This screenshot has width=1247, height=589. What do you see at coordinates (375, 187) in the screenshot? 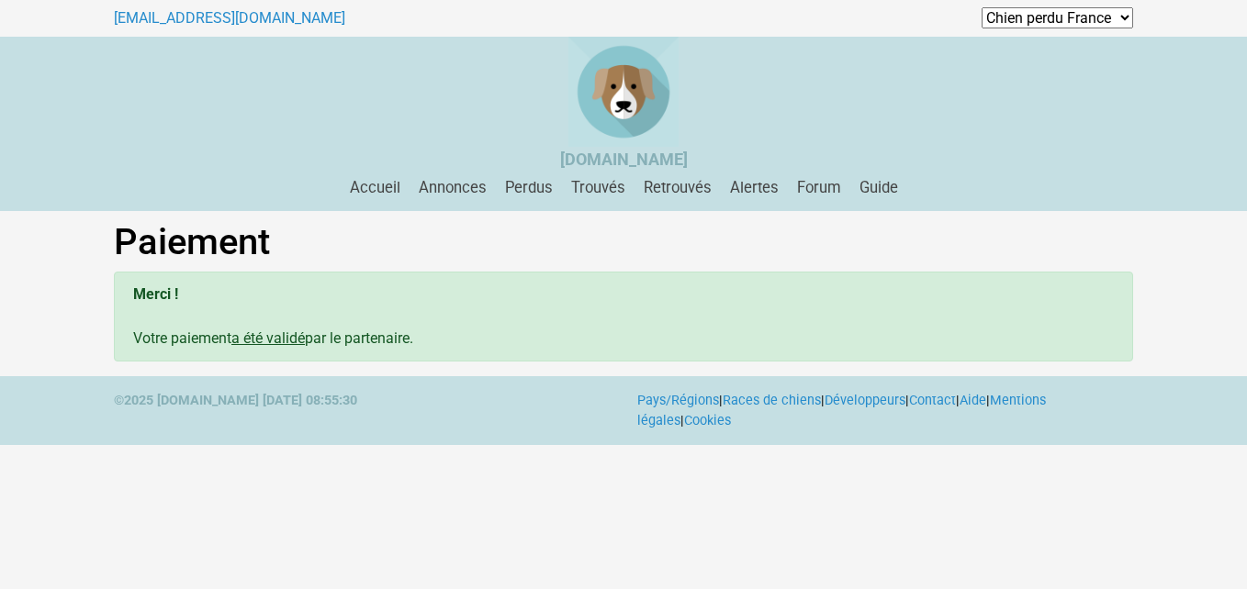
I see `a: Accueil` at bounding box center [375, 187].